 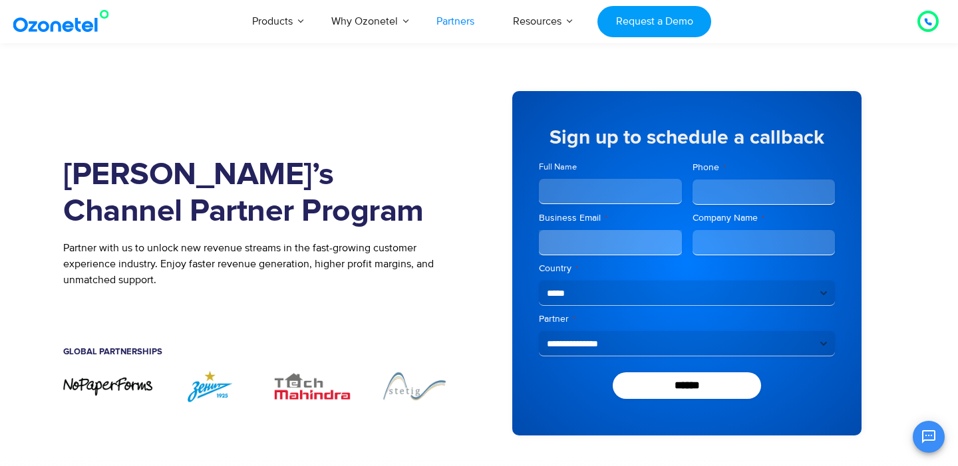 What do you see at coordinates (108, 386) in the screenshot?
I see `div: 1 / 7` at bounding box center [108, 386].